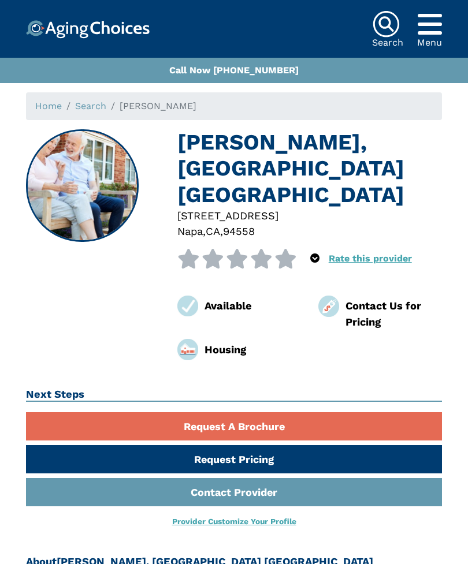 The image size is (468, 564). What do you see at coordinates (234, 426) in the screenshot?
I see `a: Request A Brochure` at bounding box center [234, 426].